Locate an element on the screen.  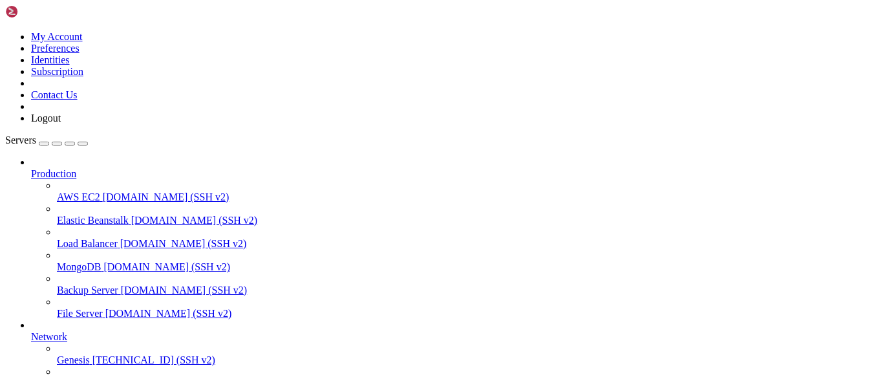
img: Shellngn is located at coordinates (42, 12).